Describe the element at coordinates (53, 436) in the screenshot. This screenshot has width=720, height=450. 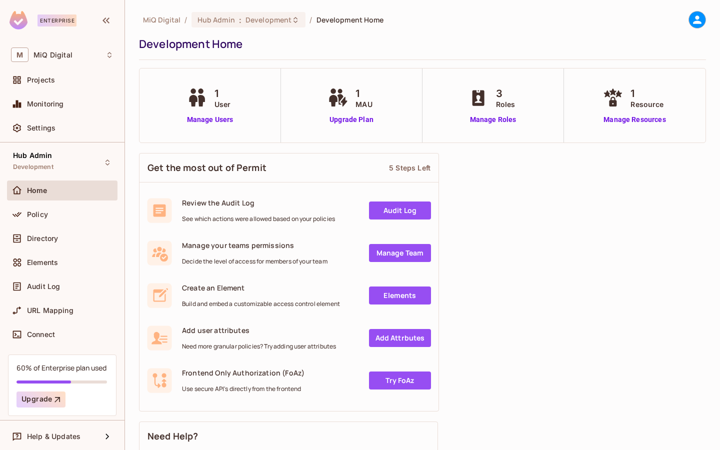
I see `span: Help & Updates` at that location.